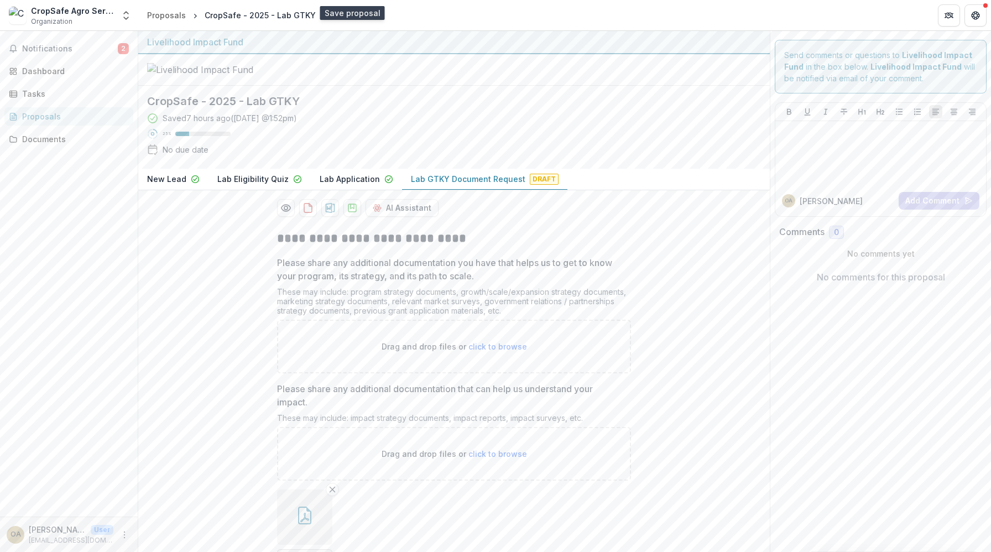  I want to click on p: Please share any additional documentation that can help us understand your impact., so click(451, 396).